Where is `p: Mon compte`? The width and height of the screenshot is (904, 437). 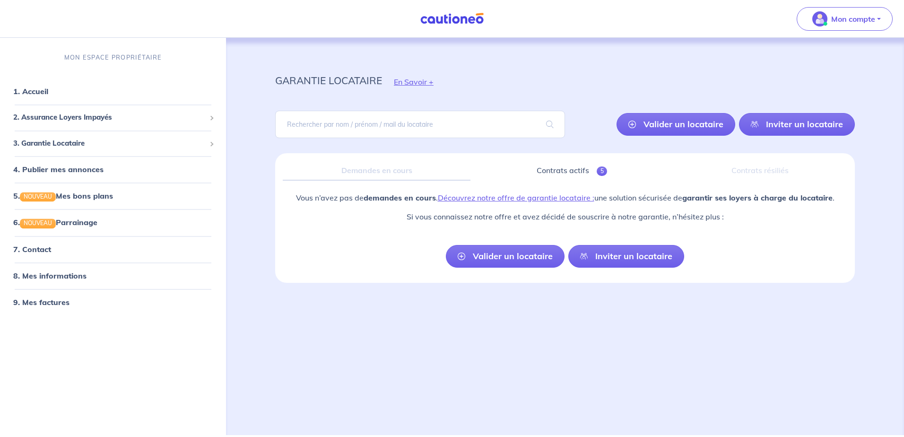 p: Mon compte is located at coordinates (853, 19).